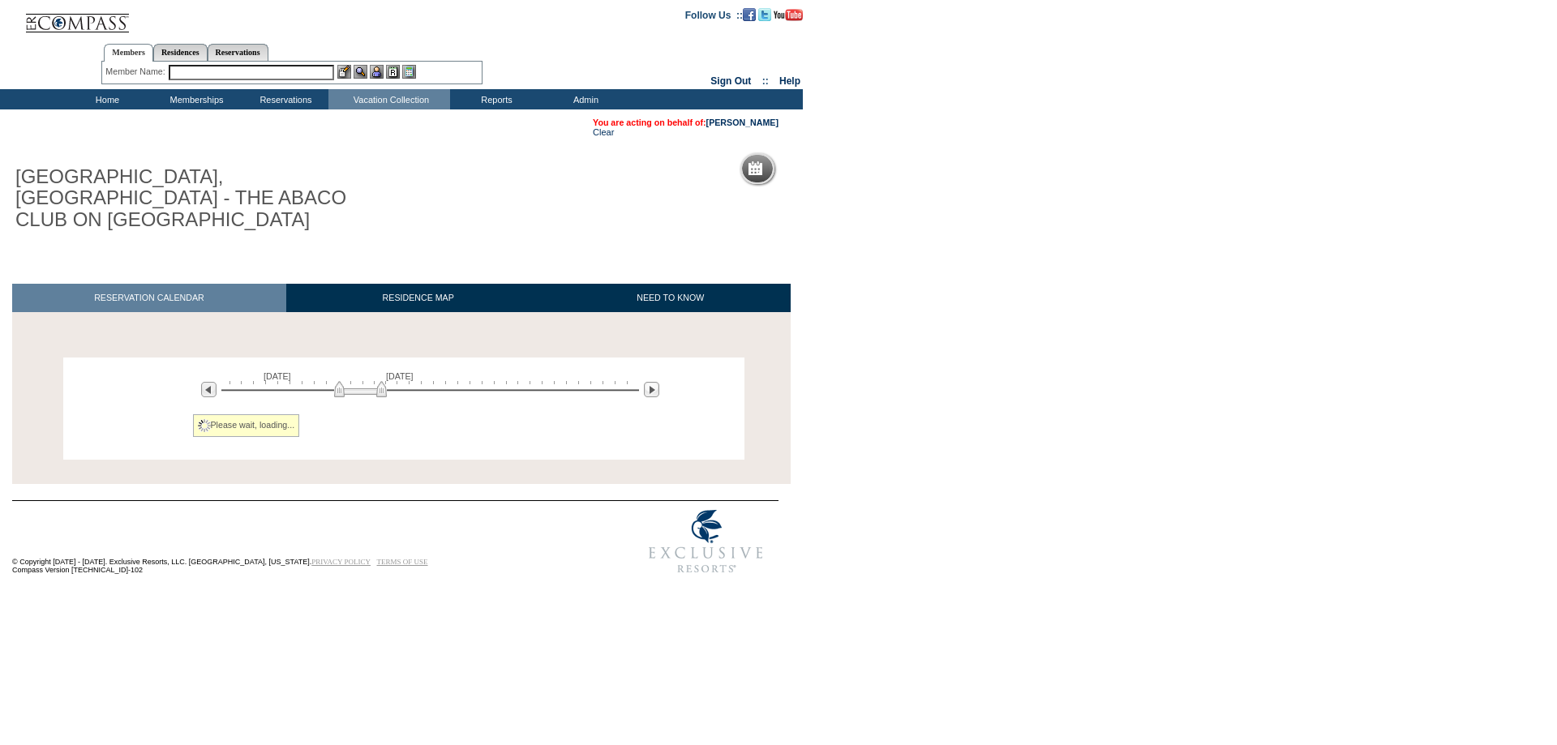  I want to click on img: b_calculator.gif, so click(409, 71).